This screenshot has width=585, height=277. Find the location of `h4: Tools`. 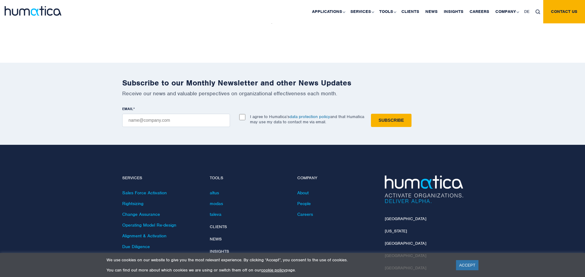

h4: Tools is located at coordinates (249, 178).